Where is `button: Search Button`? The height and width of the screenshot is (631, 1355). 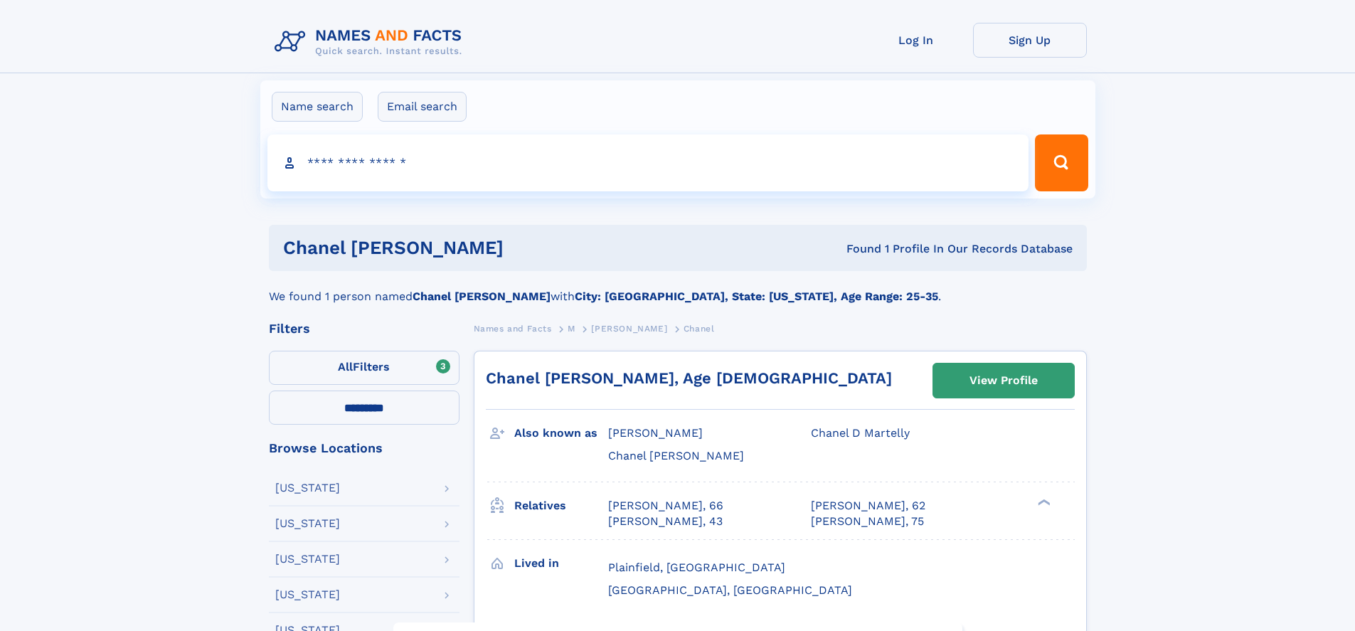
button: Search Button is located at coordinates (1061, 163).